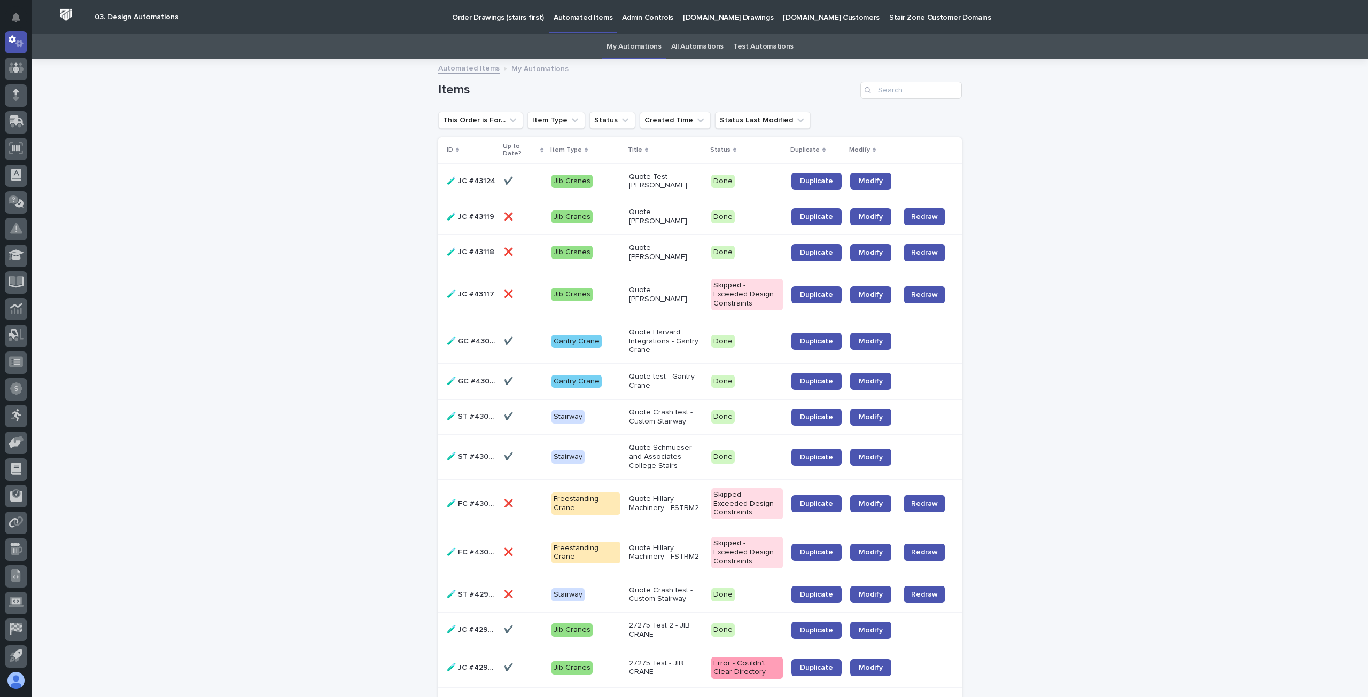  What do you see at coordinates (647, 90) in the screenshot?
I see `h1: Items` at bounding box center [647, 90].